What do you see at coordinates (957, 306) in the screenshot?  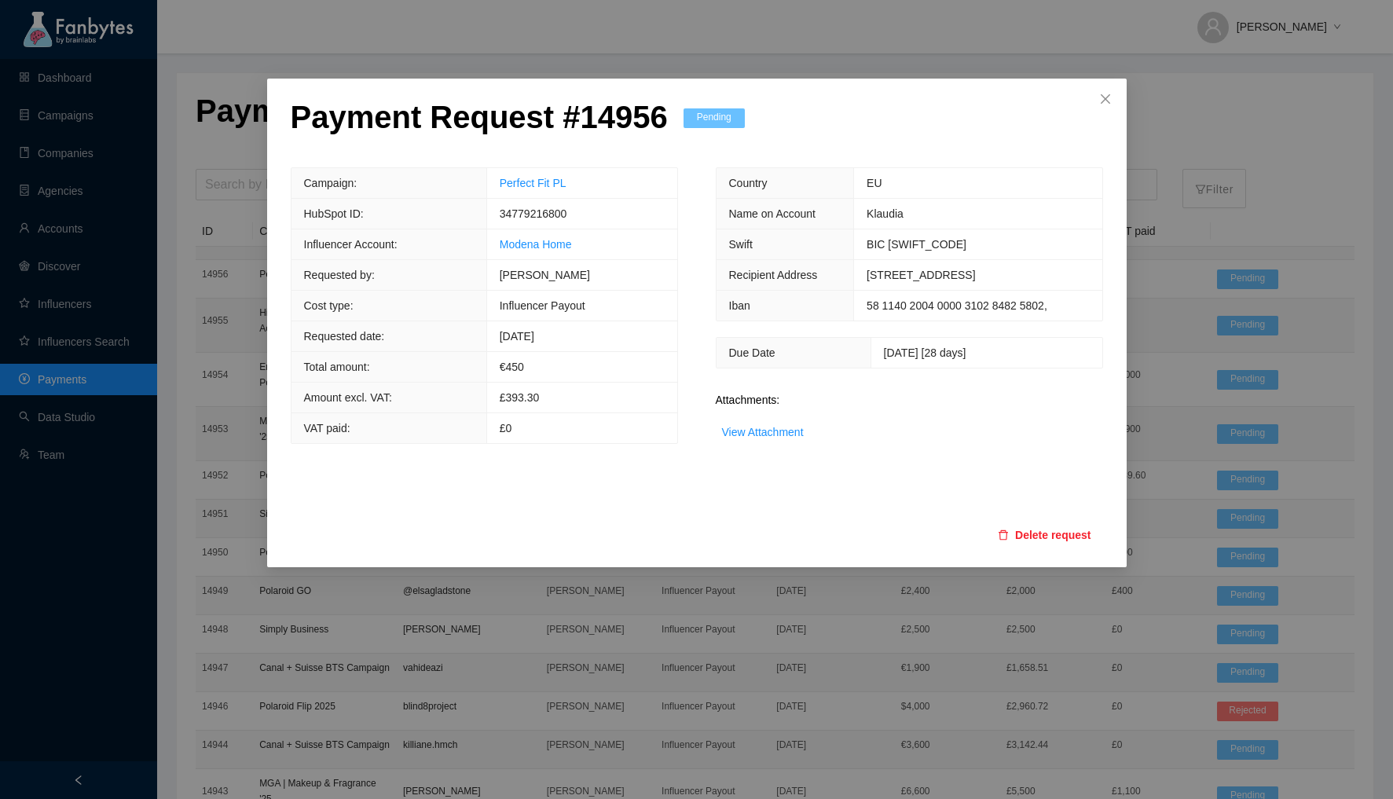 I see `span: 58 1140 2004 0000 3102 8482 5802,` at bounding box center [957, 306].